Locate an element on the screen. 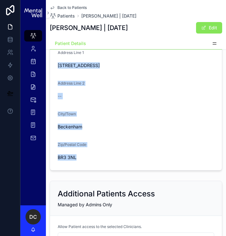 Image resolution: width=226 pixels, height=236 pixels. span: Back to Patients is located at coordinates (72, 8).